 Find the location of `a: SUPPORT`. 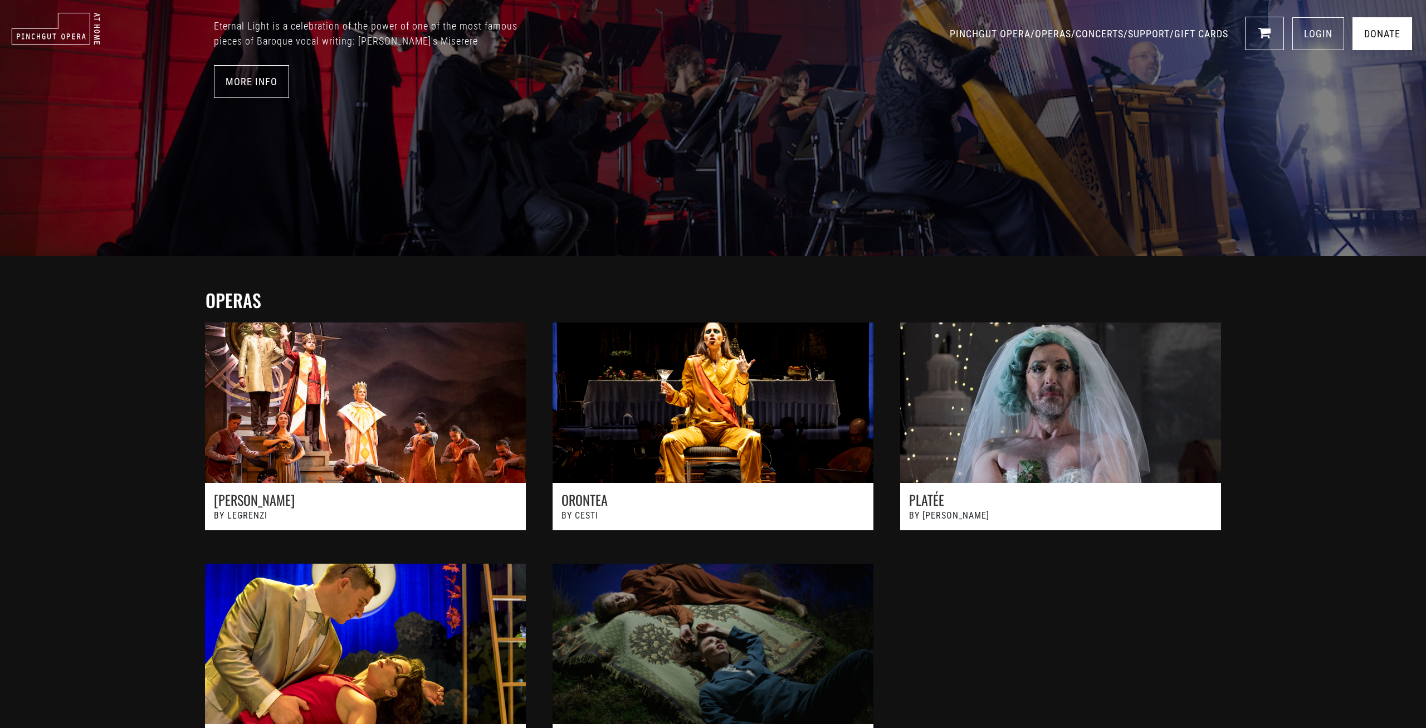

a: SUPPORT is located at coordinates (1149, 33).